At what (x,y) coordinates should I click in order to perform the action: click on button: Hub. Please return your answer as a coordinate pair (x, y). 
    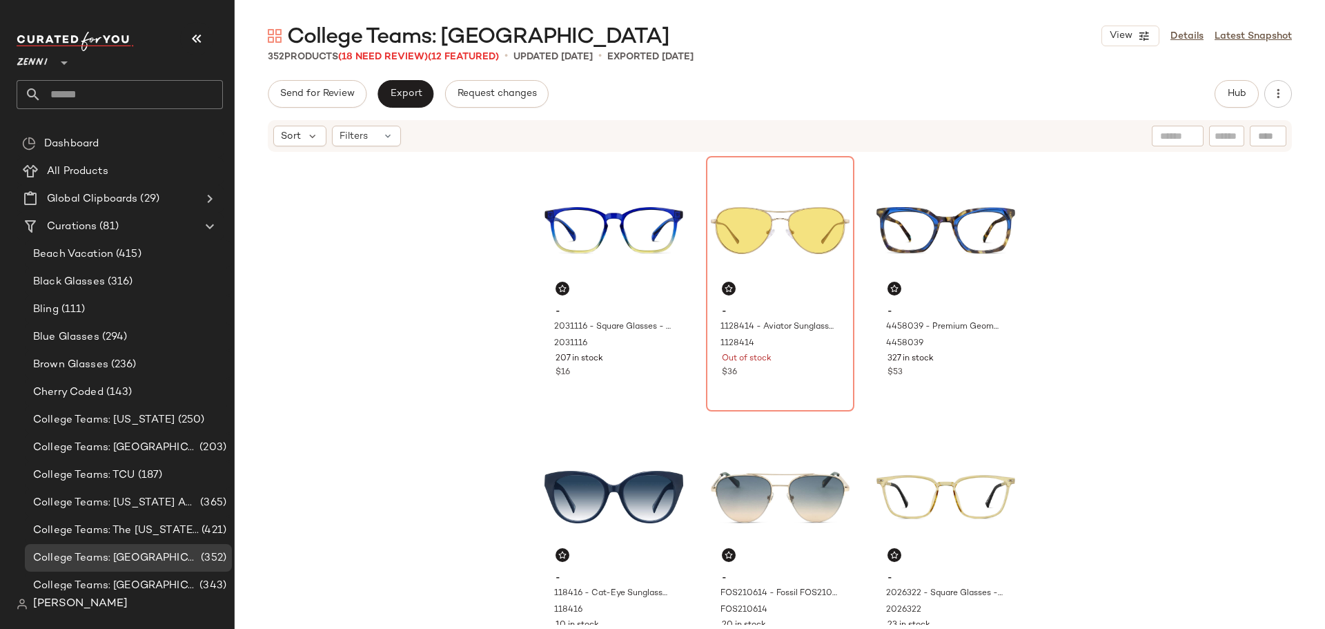
    Looking at the image, I should click on (1237, 94).